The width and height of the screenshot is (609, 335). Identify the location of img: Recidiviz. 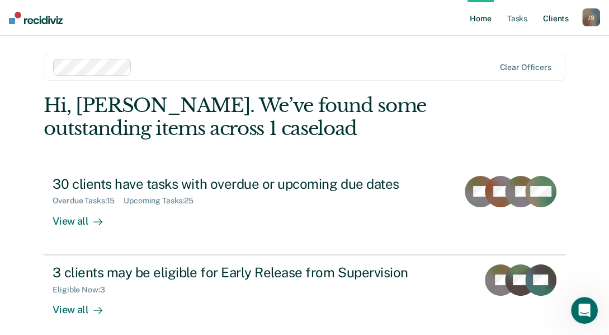
(36, 18).